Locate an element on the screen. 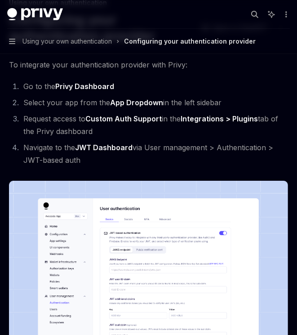  button: More actions is located at coordinates (286, 14).